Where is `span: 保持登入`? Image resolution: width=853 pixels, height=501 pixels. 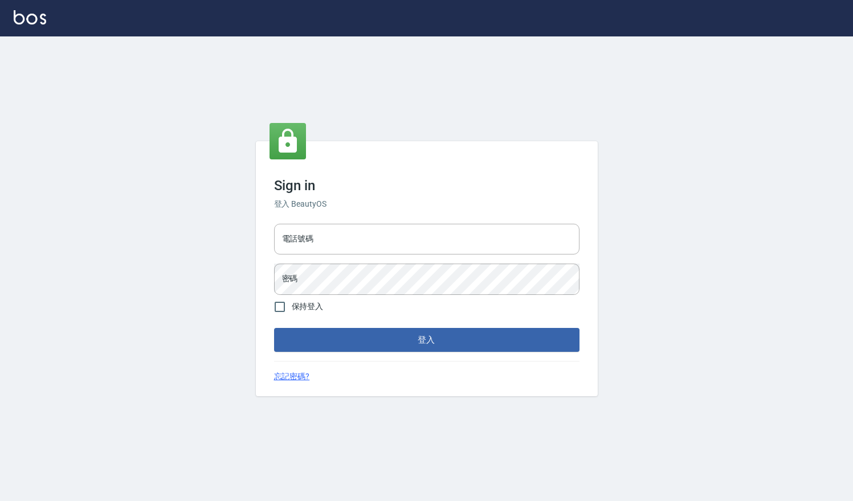
span: 保持登入 is located at coordinates (308, 306).